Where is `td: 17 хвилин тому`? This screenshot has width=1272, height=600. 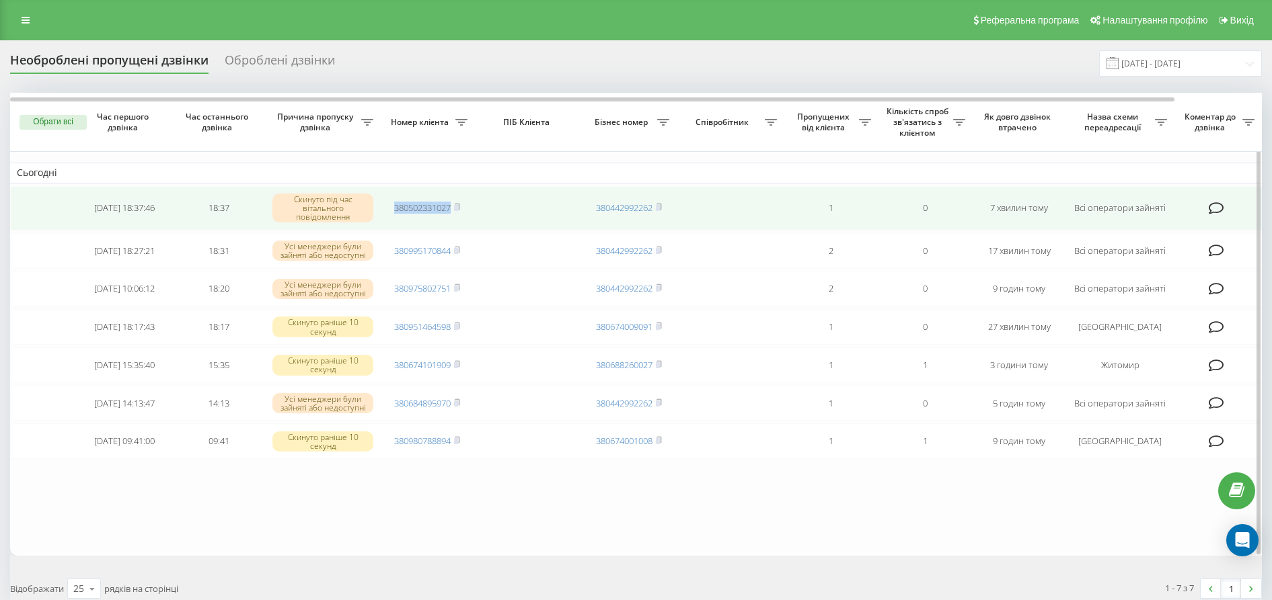
td: 17 хвилин тому is located at coordinates (1019, 251).